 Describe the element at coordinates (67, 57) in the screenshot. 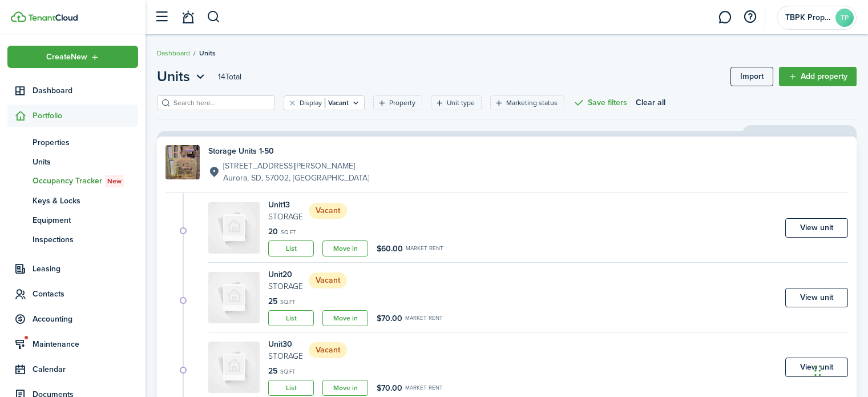

I see `span: Create New` at that location.